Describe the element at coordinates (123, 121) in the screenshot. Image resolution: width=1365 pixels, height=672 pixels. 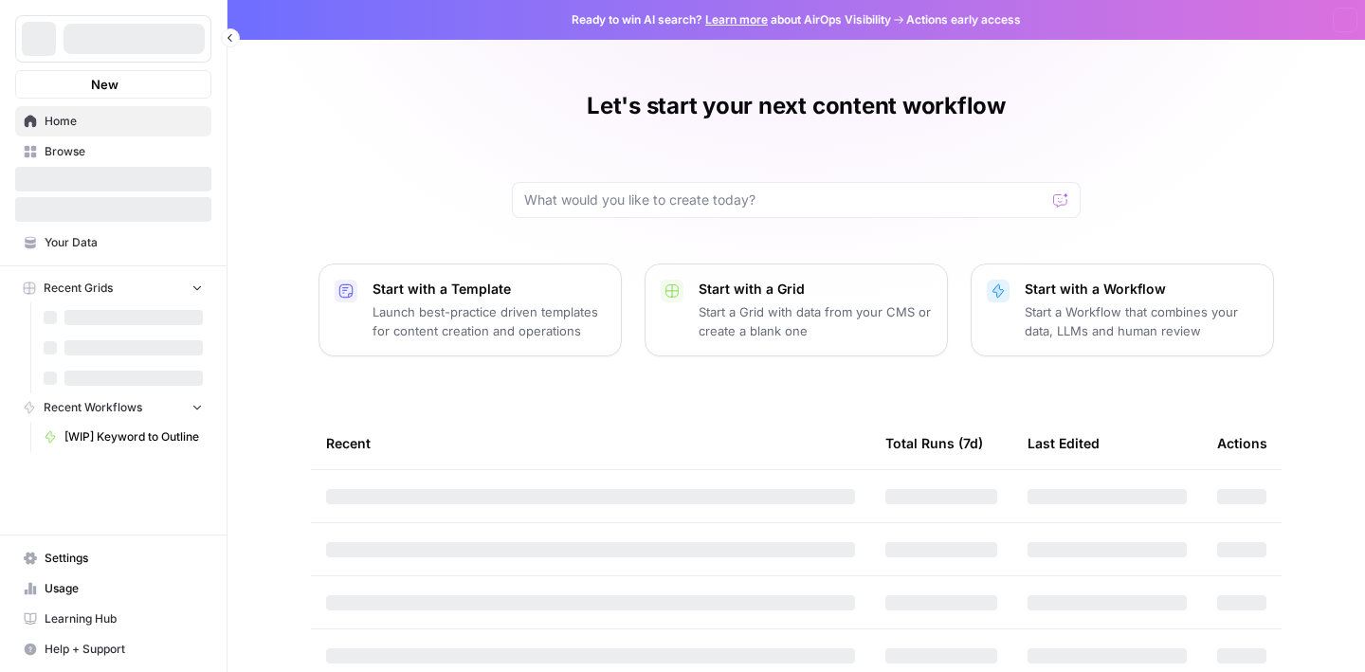
I see `span: Home` at that location.